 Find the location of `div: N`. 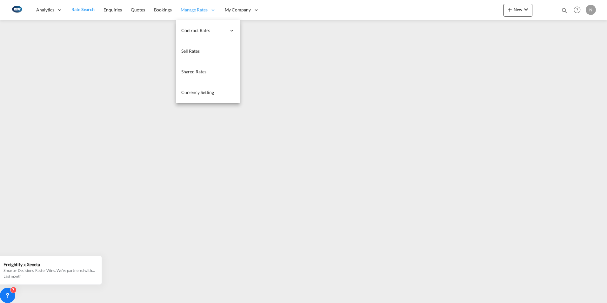

div: N is located at coordinates (591, 10).